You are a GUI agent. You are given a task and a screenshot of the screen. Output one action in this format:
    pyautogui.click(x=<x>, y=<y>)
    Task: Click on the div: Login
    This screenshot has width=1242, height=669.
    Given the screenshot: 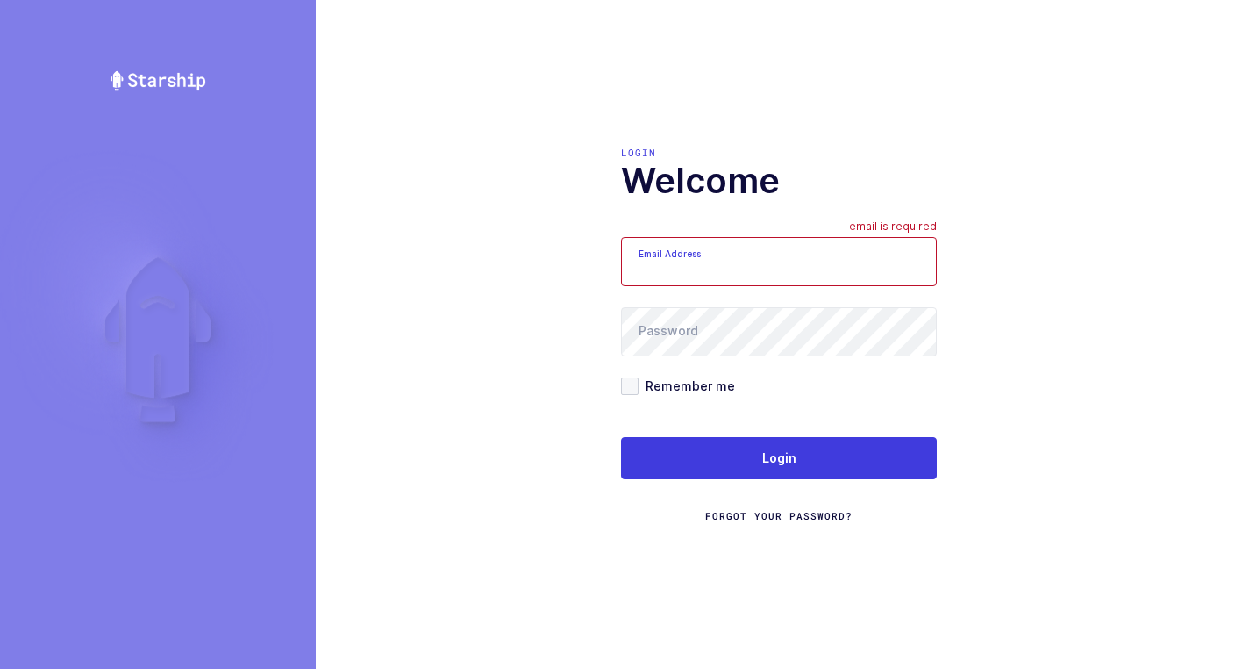 What is the action you would take?
    pyautogui.click(x=779, y=153)
    